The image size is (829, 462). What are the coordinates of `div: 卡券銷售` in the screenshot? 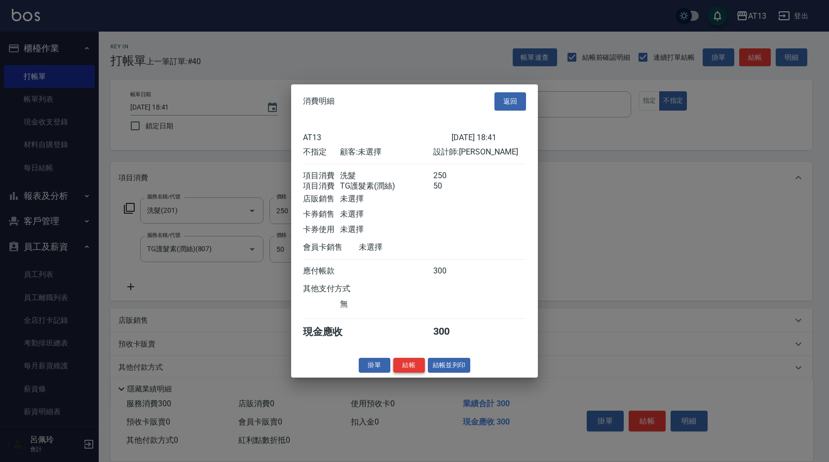 It's located at (321, 214).